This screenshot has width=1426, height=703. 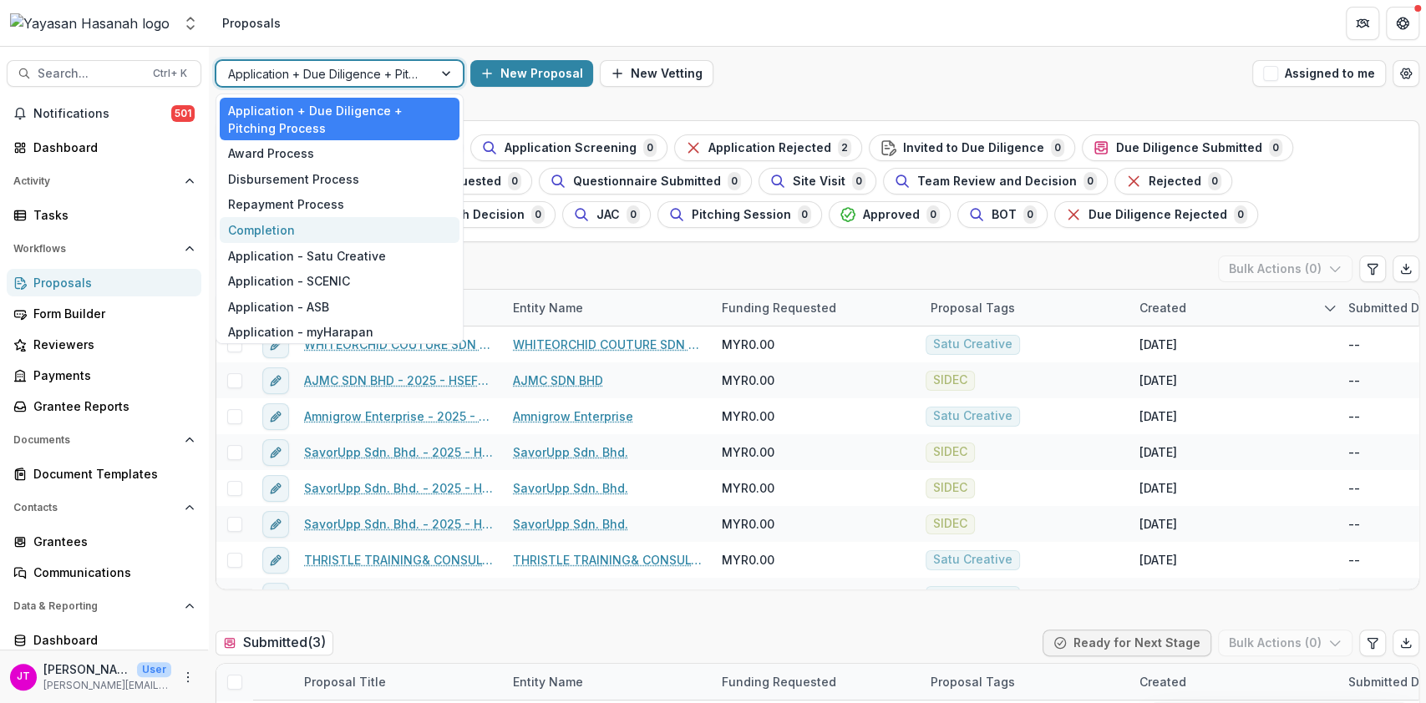 I want to click on button: JAC0, so click(x=607, y=215).